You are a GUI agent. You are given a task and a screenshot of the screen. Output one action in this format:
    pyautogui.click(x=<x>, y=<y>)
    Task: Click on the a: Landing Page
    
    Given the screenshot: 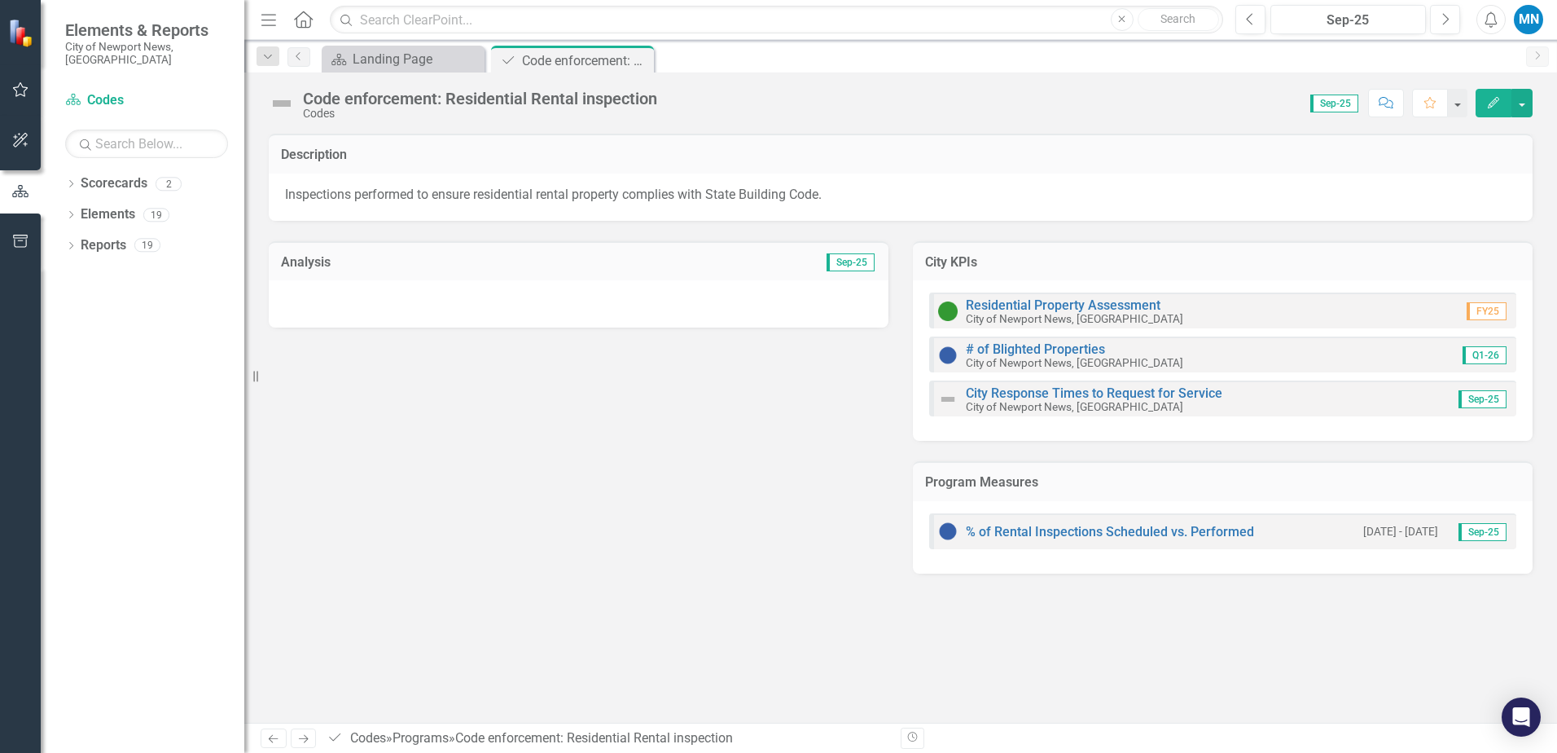 What is the action you would take?
    pyautogui.click(x=403, y=59)
    